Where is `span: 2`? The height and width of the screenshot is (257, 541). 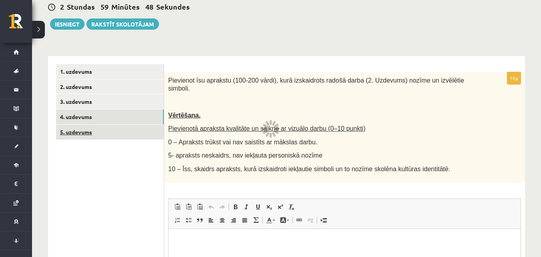
span: 2 is located at coordinates (62, 6).